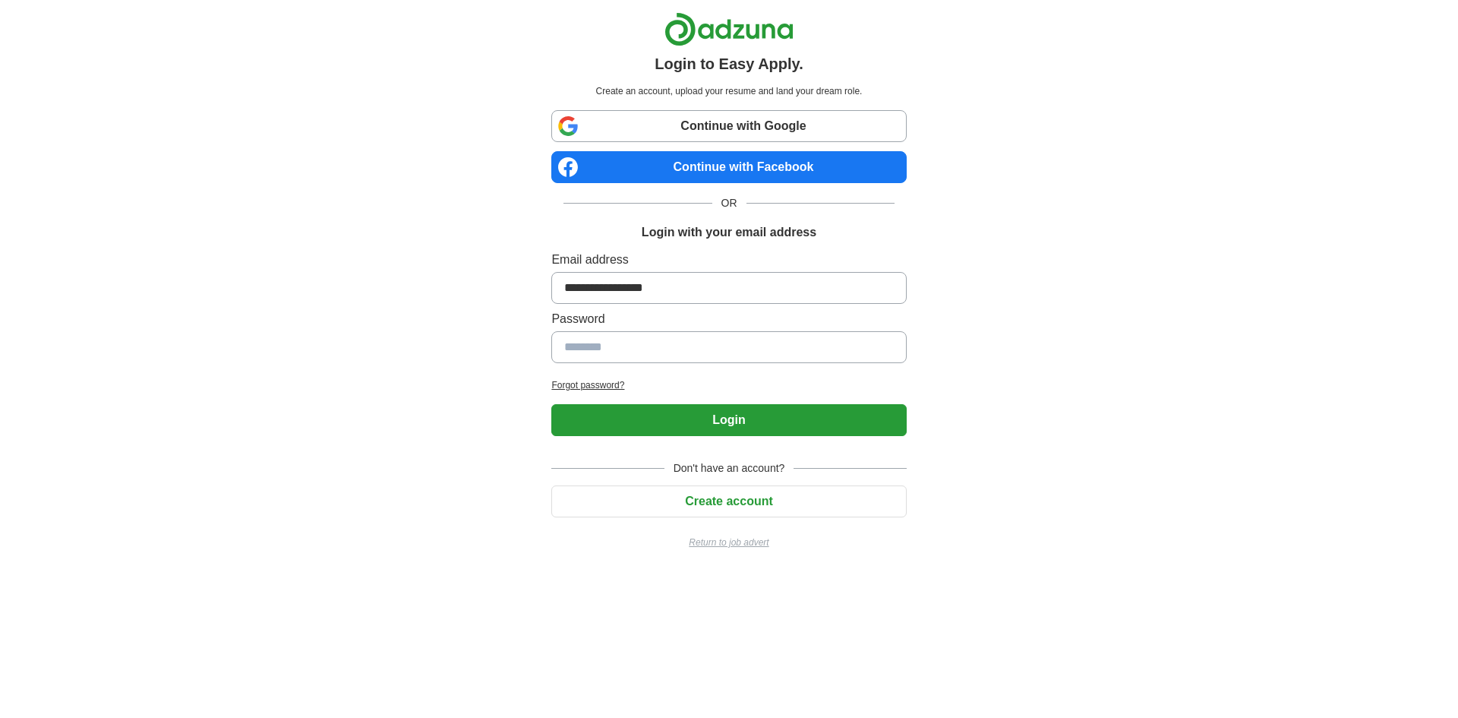  What do you see at coordinates (728, 542) in the screenshot?
I see `a: Return to job advert` at bounding box center [728, 542].